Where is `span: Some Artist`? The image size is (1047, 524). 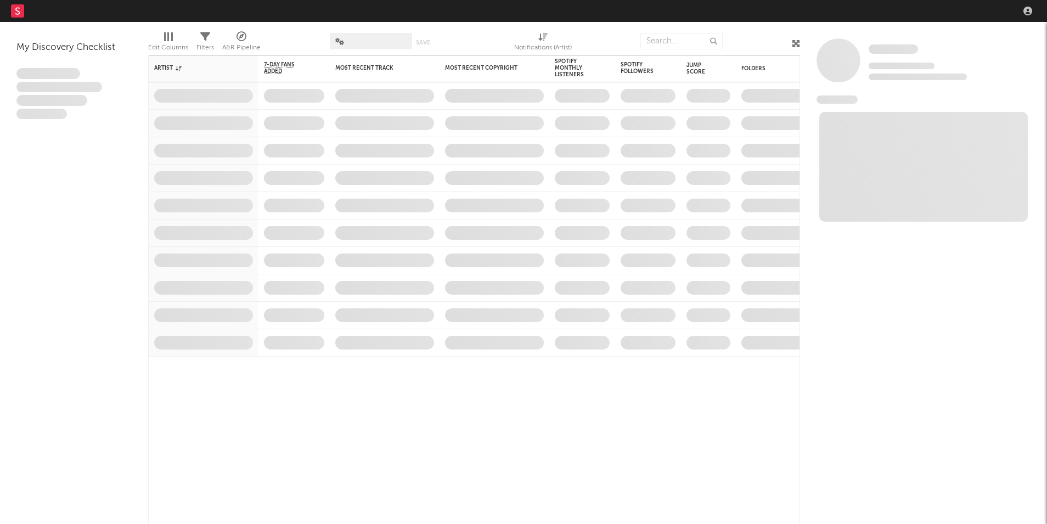 span: Some Artist is located at coordinates (893, 49).